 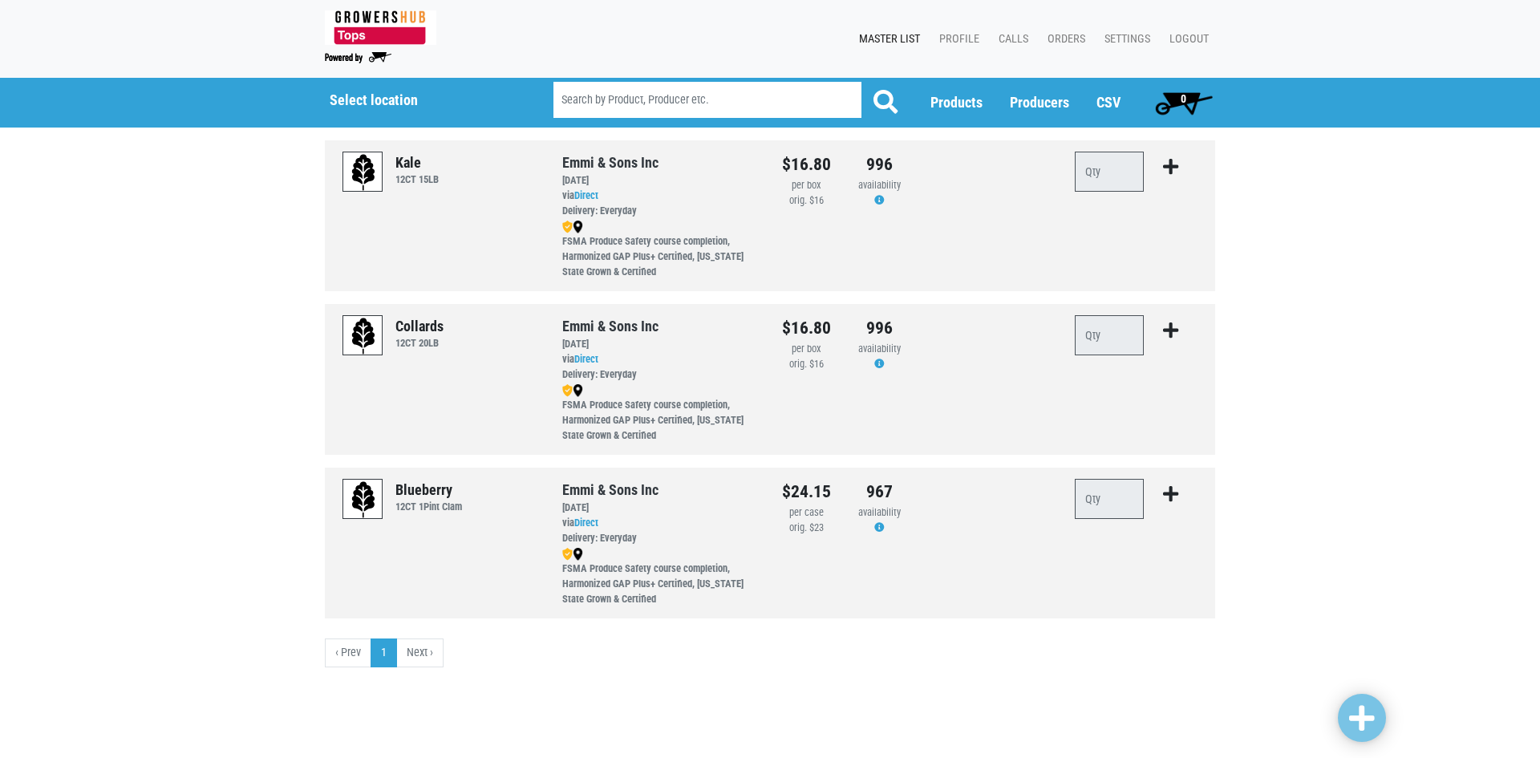 I want to click on h6: 12CT 20LB, so click(x=420, y=343).